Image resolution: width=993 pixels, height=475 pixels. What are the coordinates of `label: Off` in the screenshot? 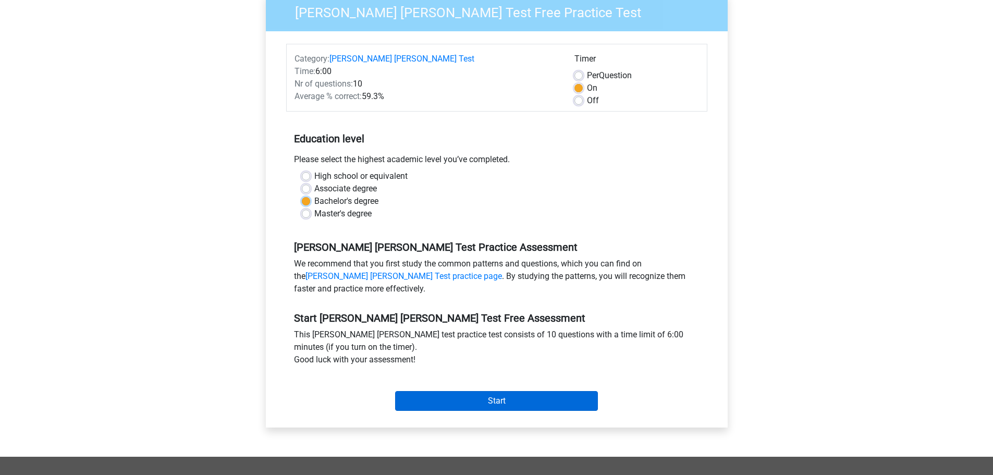 It's located at (593, 101).